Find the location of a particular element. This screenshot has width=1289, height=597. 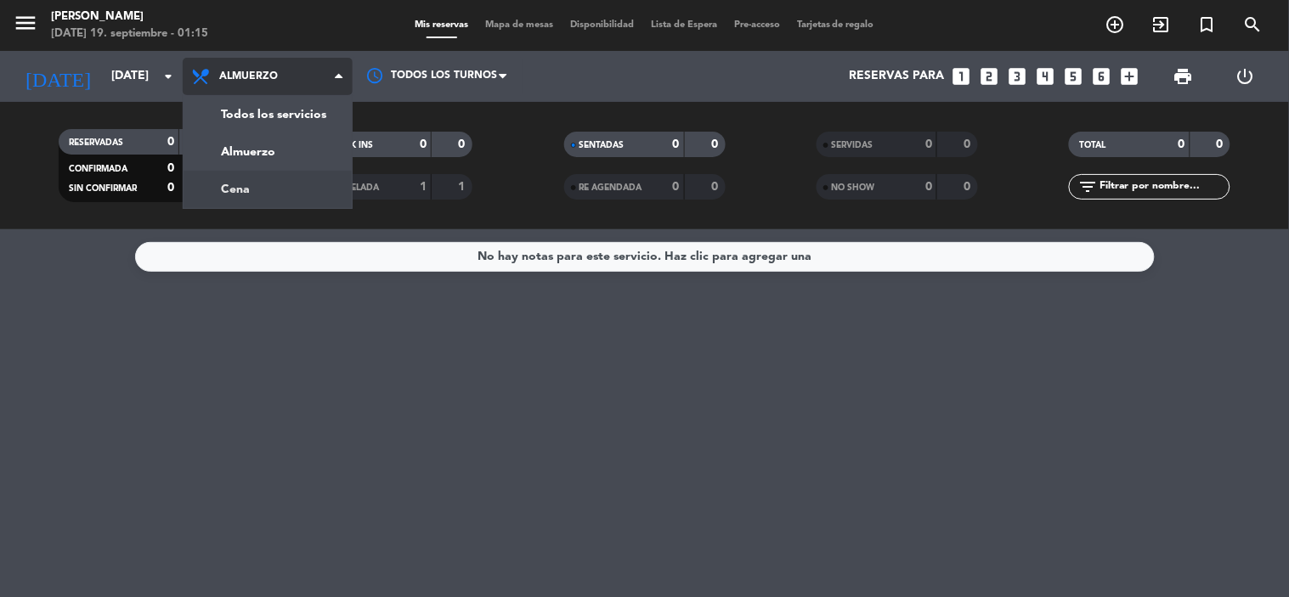

a: Almuerzo is located at coordinates (268, 152).